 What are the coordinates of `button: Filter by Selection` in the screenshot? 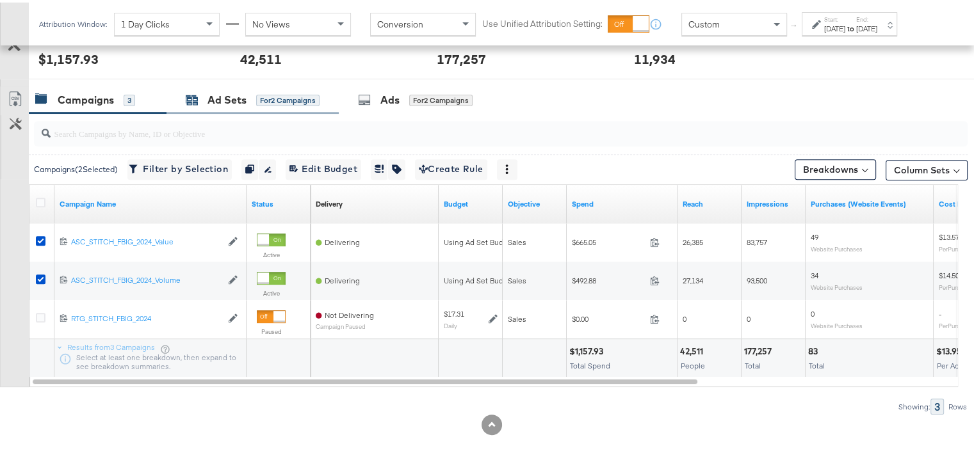 It's located at (179, 167).